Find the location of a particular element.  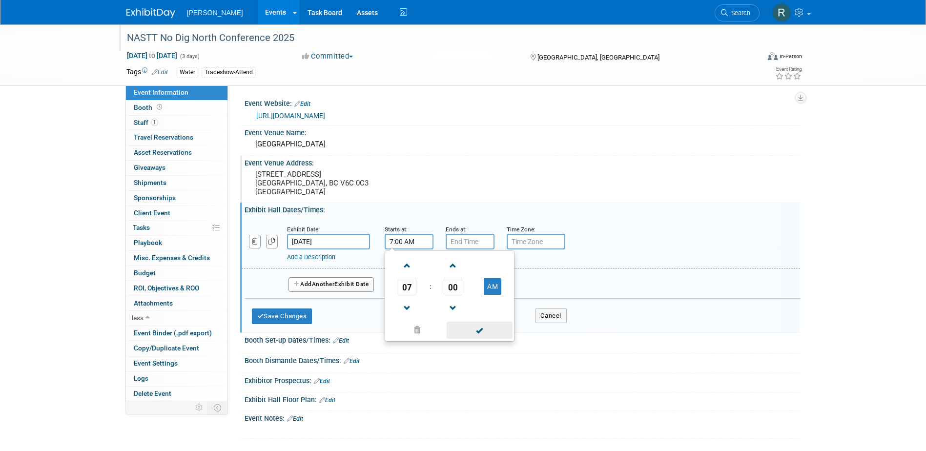

span: Event Settings is located at coordinates (156, 363).